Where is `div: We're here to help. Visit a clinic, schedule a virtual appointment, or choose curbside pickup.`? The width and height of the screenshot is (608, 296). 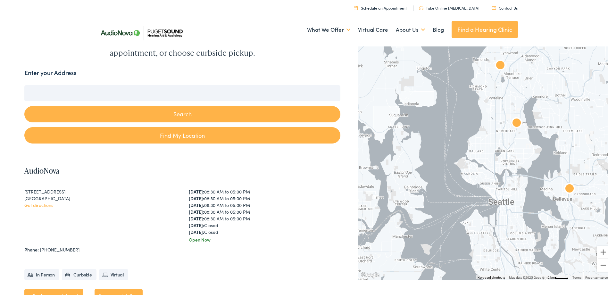 div: We're here to help. Visit a clinic, schedule a virtual appointment, or choose curbside pickup. is located at coordinates (183, 46).